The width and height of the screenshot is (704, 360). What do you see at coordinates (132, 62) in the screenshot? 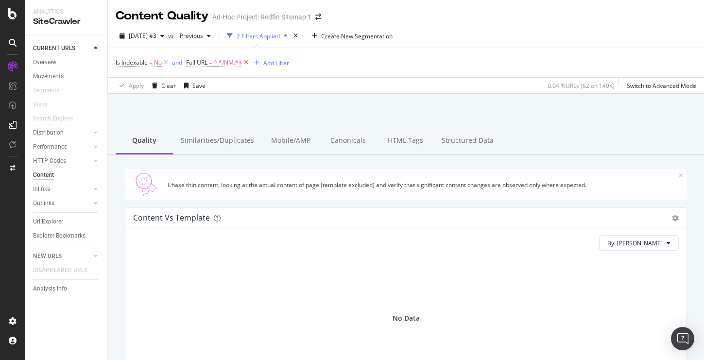
I see `span: Is Indexable` at bounding box center [132, 62].